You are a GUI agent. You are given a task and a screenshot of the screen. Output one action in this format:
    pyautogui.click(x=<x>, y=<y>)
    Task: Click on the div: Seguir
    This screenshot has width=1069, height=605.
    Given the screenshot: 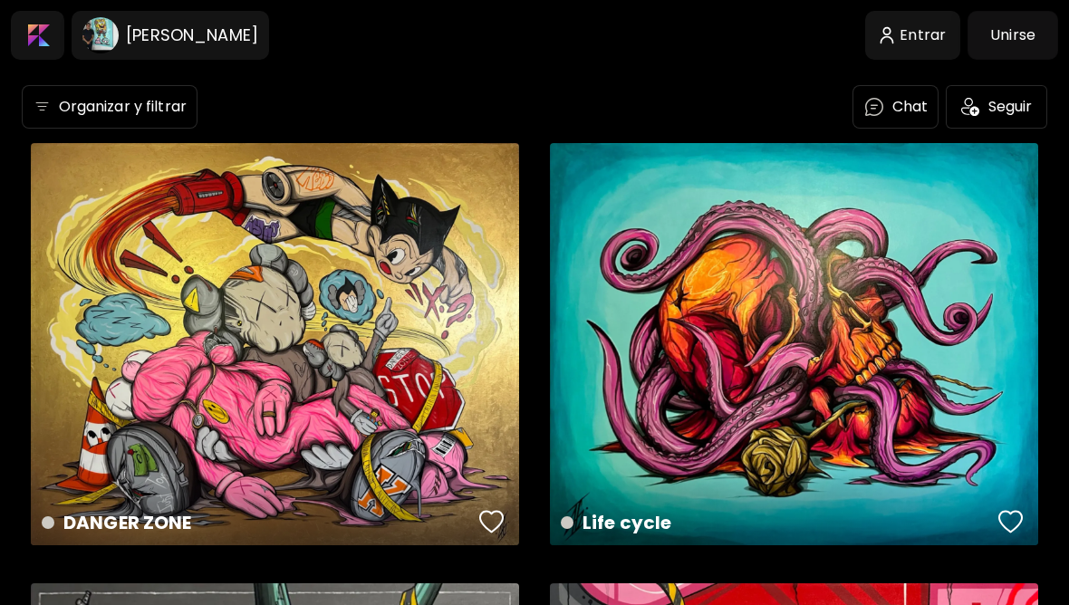 What is the action you would take?
    pyautogui.click(x=996, y=107)
    